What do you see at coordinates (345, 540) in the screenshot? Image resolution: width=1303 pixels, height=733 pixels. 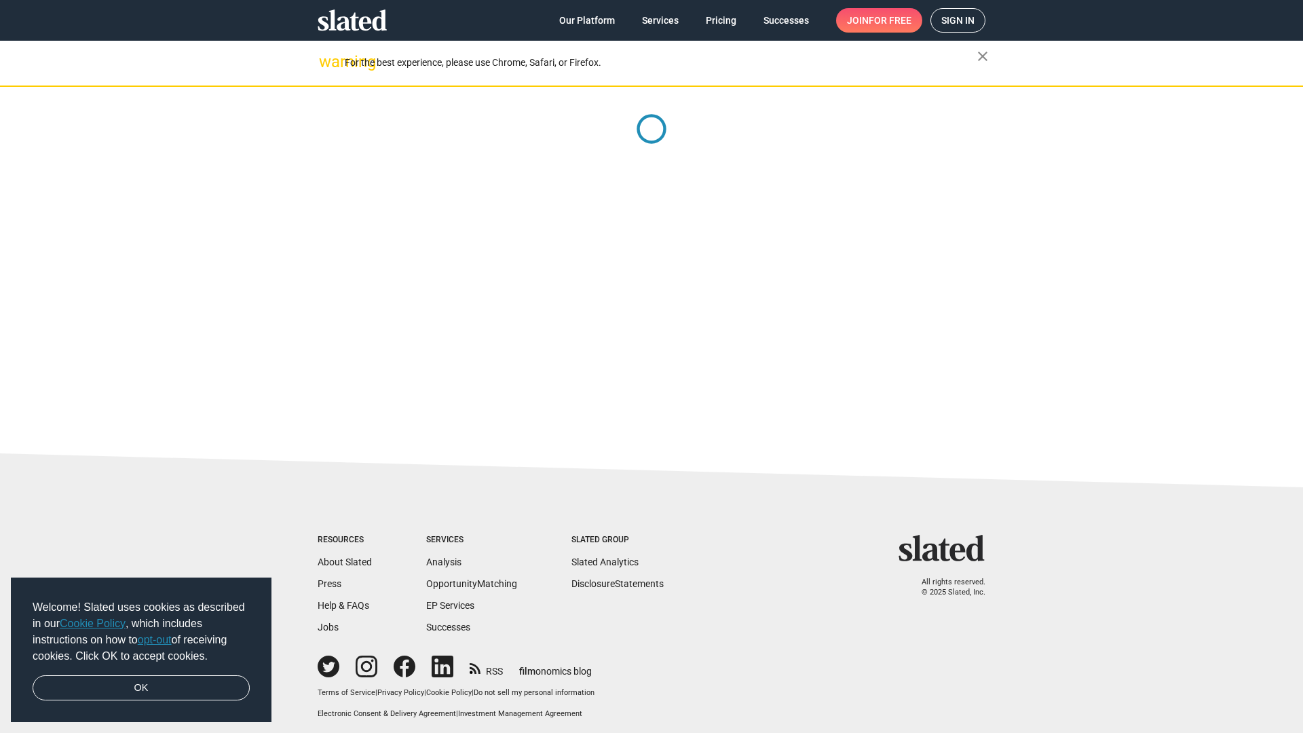 I see `div: Resources` at bounding box center [345, 540].